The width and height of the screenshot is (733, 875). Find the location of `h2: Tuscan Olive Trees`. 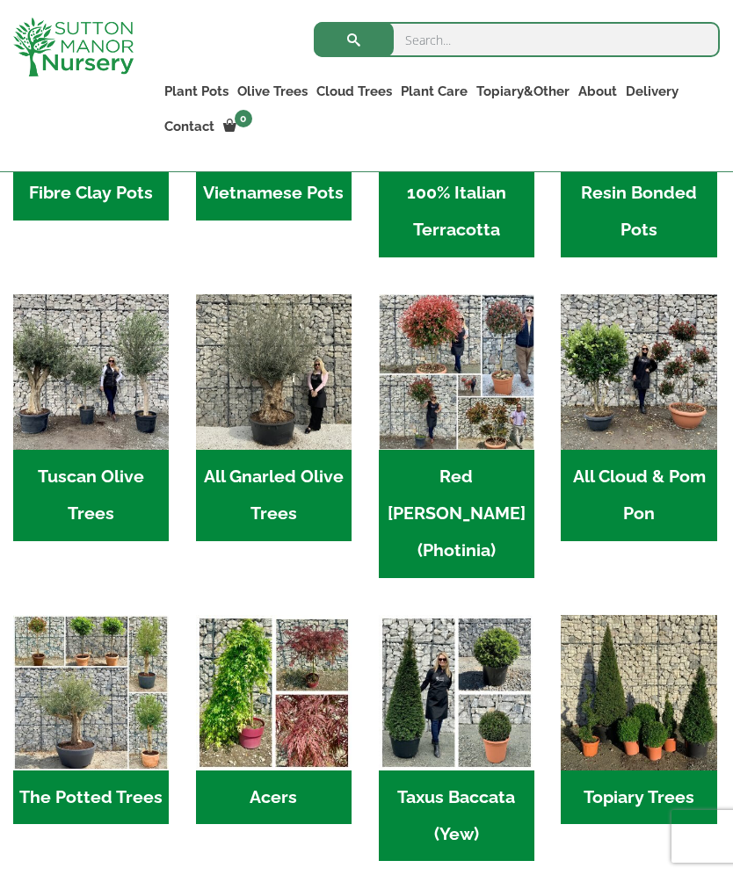

h2: Tuscan Olive Trees is located at coordinates (91, 496).